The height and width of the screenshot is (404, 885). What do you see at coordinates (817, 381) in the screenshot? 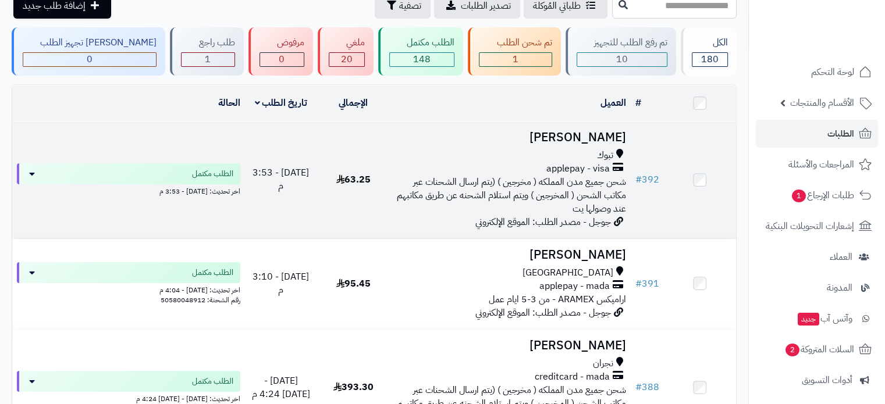
I see `a: أدوات التسويق` at bounding box center [817, 381].